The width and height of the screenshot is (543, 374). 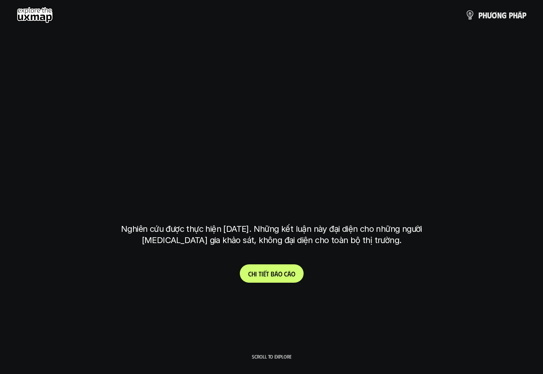 What do you see at coordinates (250, 274) in the screenshot?
I see `span: C` at bounding box center [250, 274].